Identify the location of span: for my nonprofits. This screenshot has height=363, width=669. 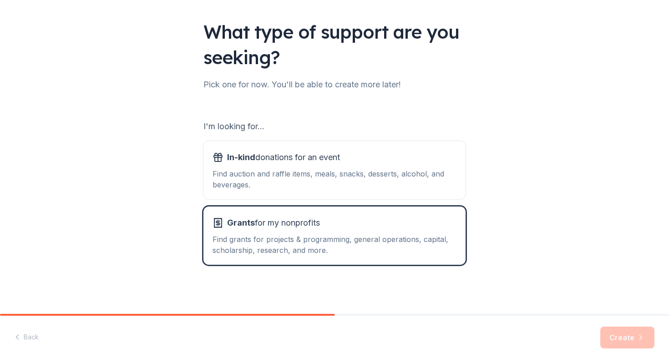
(274, 223).